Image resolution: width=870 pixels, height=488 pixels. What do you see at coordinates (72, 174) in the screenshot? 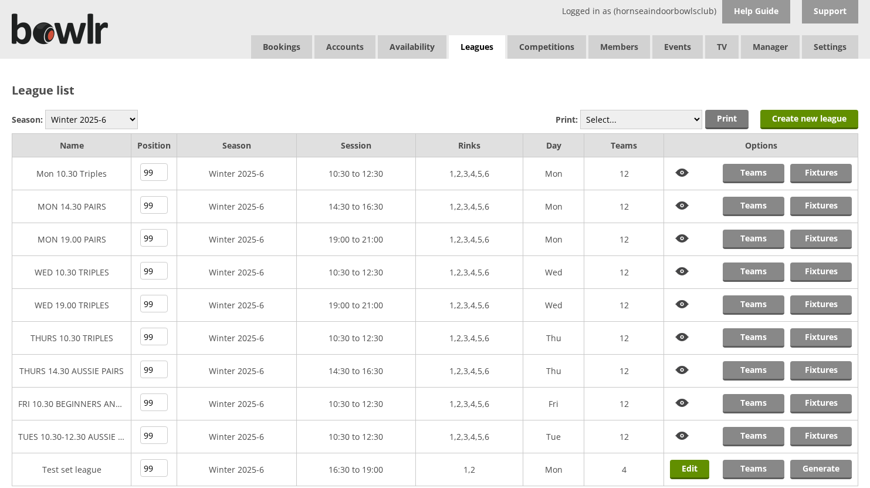
I see `td: Mon 10.30 Triples` at bounding box center [72, 174].